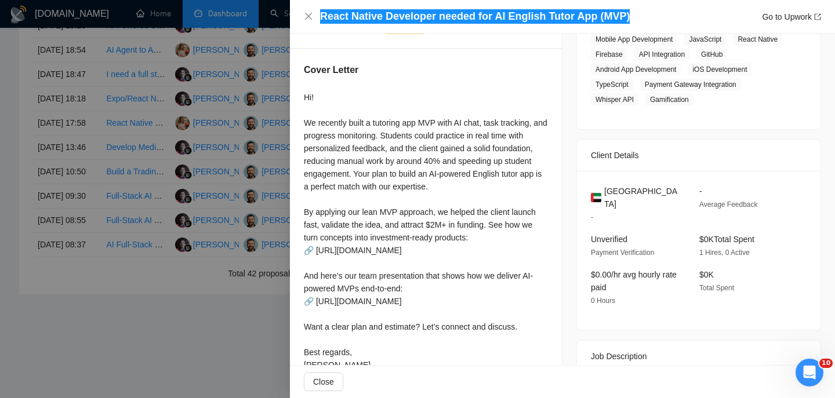 The image size is (835, 398). What do you see at coordinates (612, 85) in the screenshot?
I see `span: TypeScript` at bounding box center [612, 85].